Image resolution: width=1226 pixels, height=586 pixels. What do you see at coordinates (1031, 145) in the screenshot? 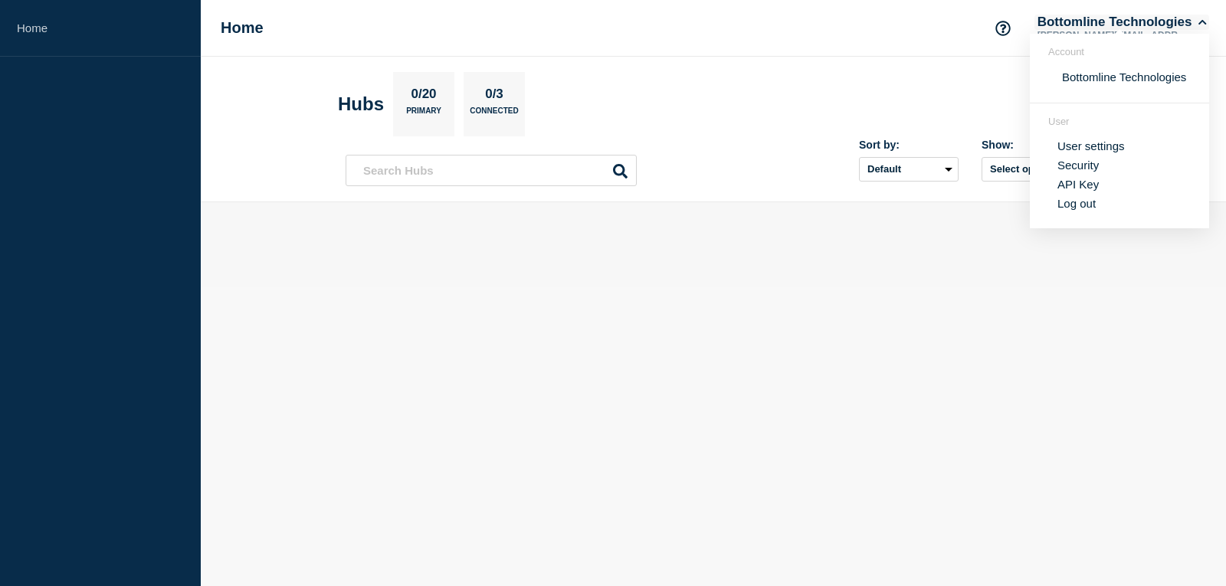
I see `div: Show:` at bounding box center [1031, 145].